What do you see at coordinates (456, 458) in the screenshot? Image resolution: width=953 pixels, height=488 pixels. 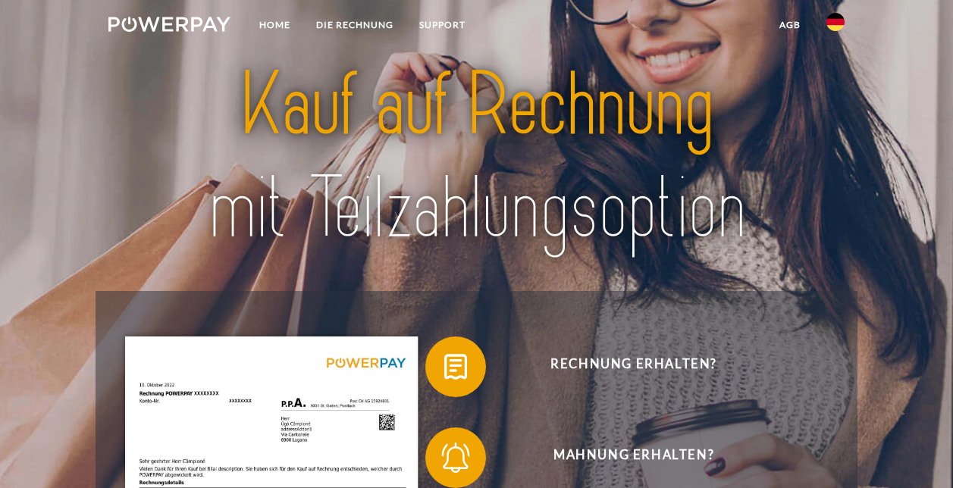 I see `img: qb_bell.svg` at bounding box center [456, 458].